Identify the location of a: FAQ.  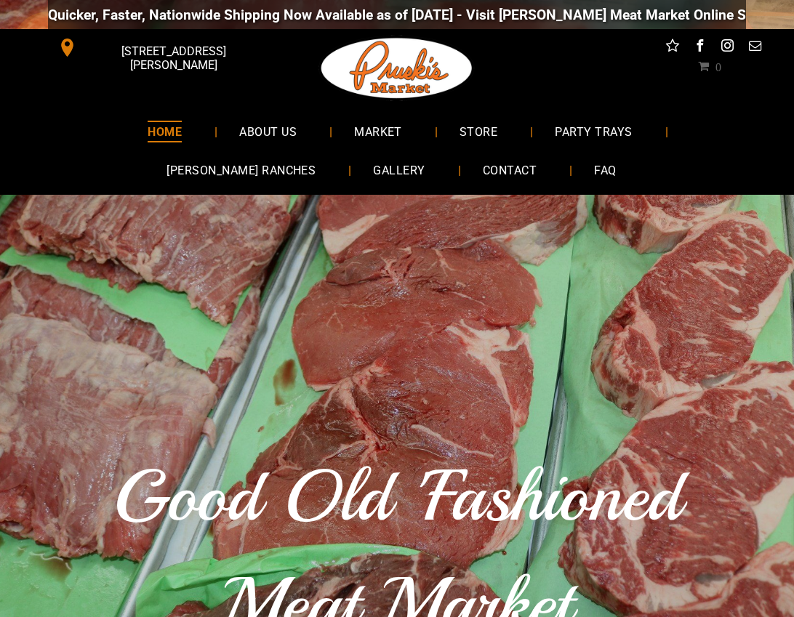
(605, 170).